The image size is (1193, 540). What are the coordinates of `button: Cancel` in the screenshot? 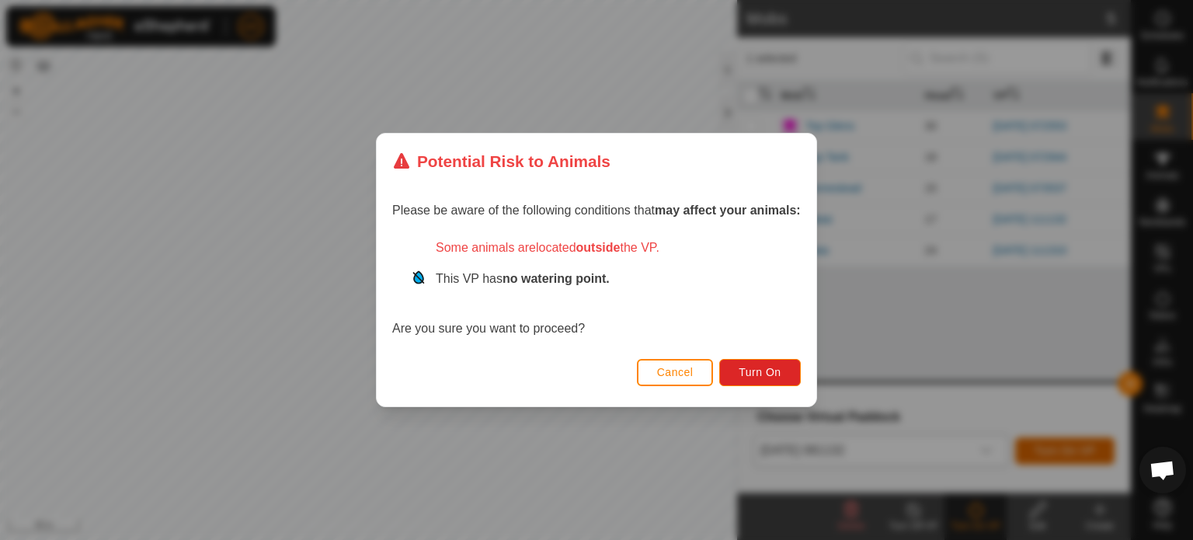 It's located at (675, 372).